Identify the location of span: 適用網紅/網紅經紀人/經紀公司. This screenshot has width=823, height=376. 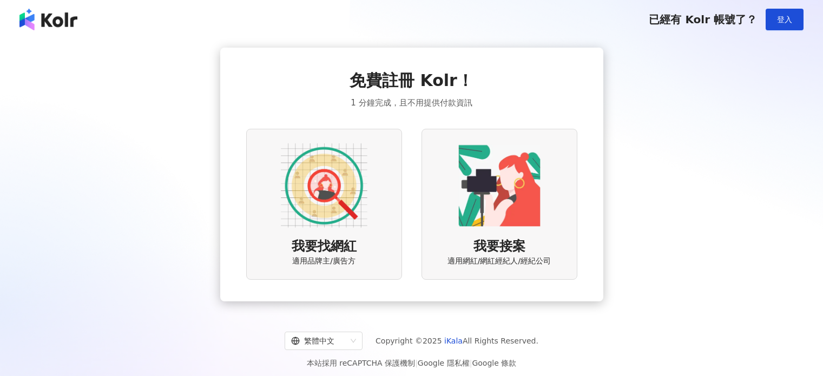
(499, 261).